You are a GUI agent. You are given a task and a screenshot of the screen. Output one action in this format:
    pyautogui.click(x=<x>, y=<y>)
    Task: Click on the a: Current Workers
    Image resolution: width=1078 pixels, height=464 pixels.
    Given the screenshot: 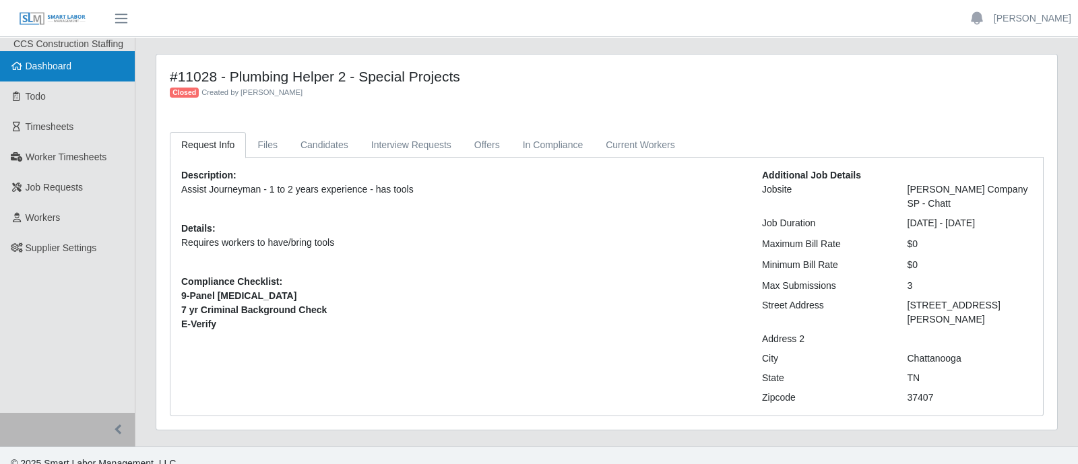 What is the action you would take?
    pyautogui.click(x=640, y=145)
    